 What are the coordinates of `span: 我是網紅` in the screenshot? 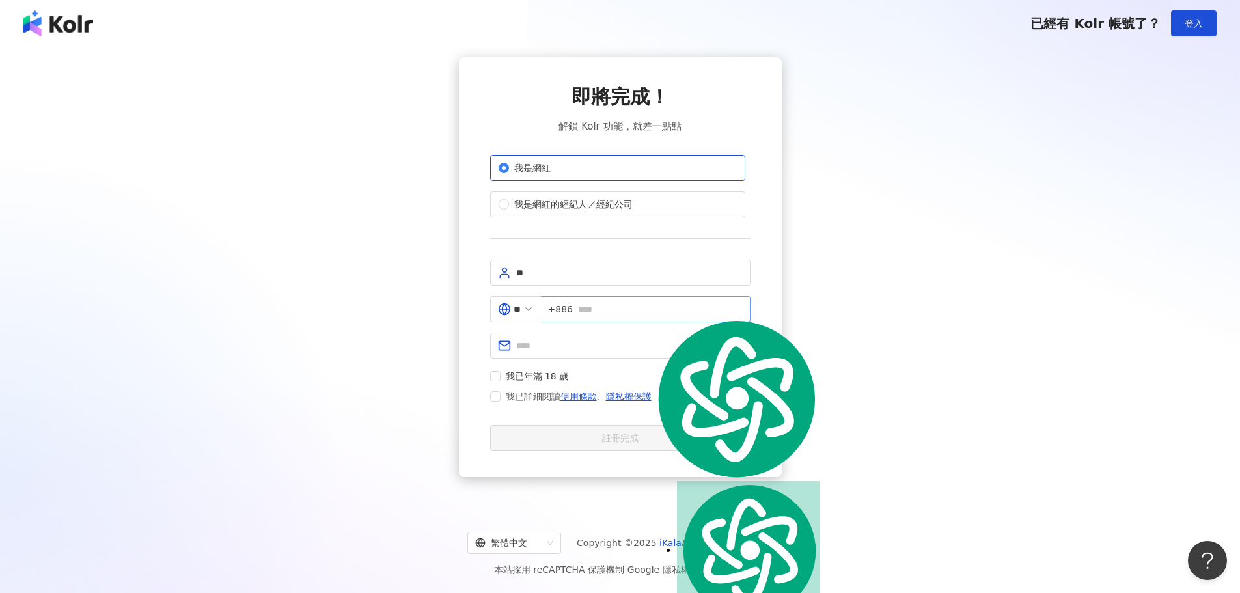 It's located at (532, 168).